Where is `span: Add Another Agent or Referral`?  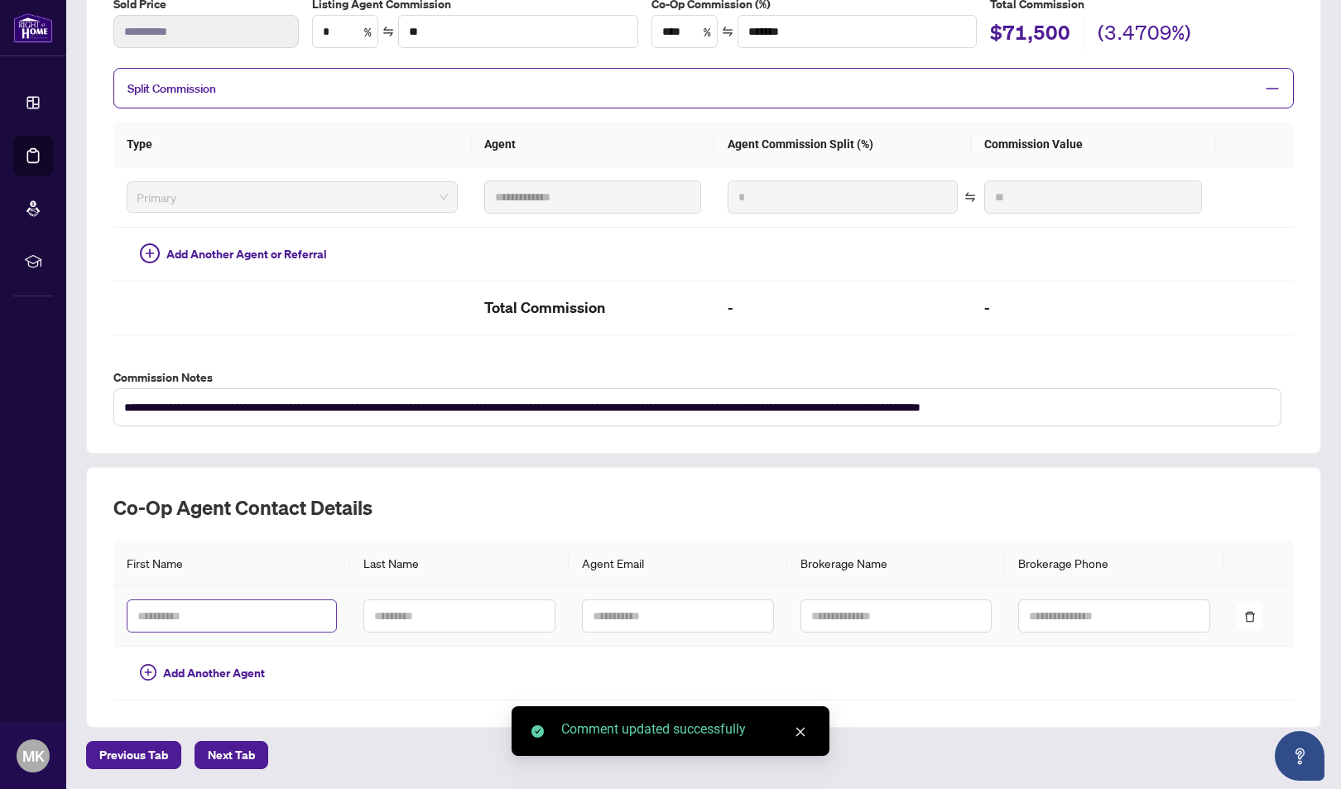
span: Add Another Agent or Referral is located at coordinates (247, 254).